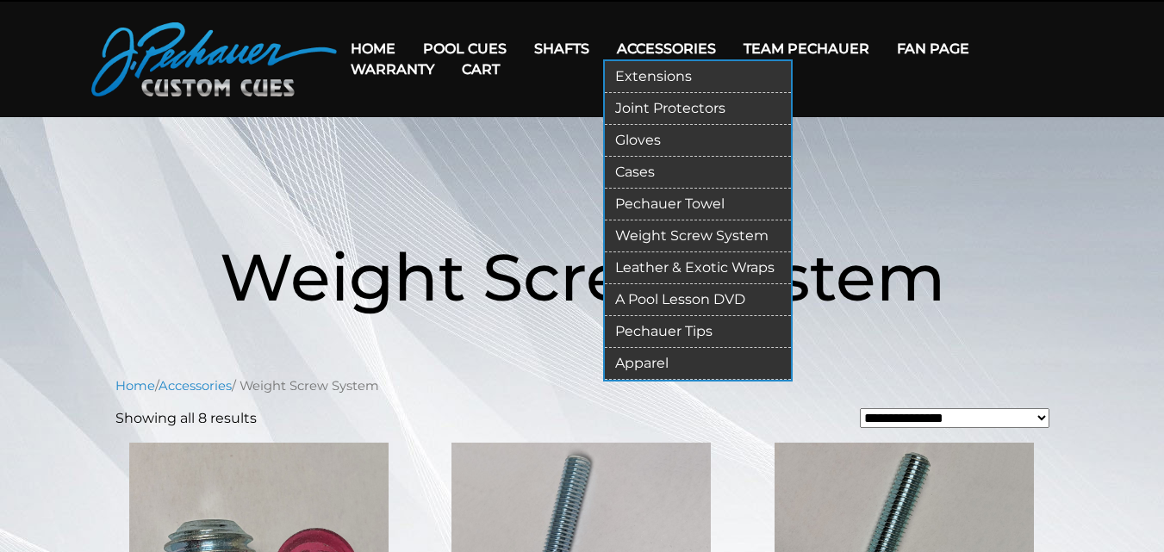 This screenshot has width=1164, height=552. What do you see at coordinates (698, 109) in the screenshot?
I see `a: Joint Protectors` at bounding box center [698, 109].